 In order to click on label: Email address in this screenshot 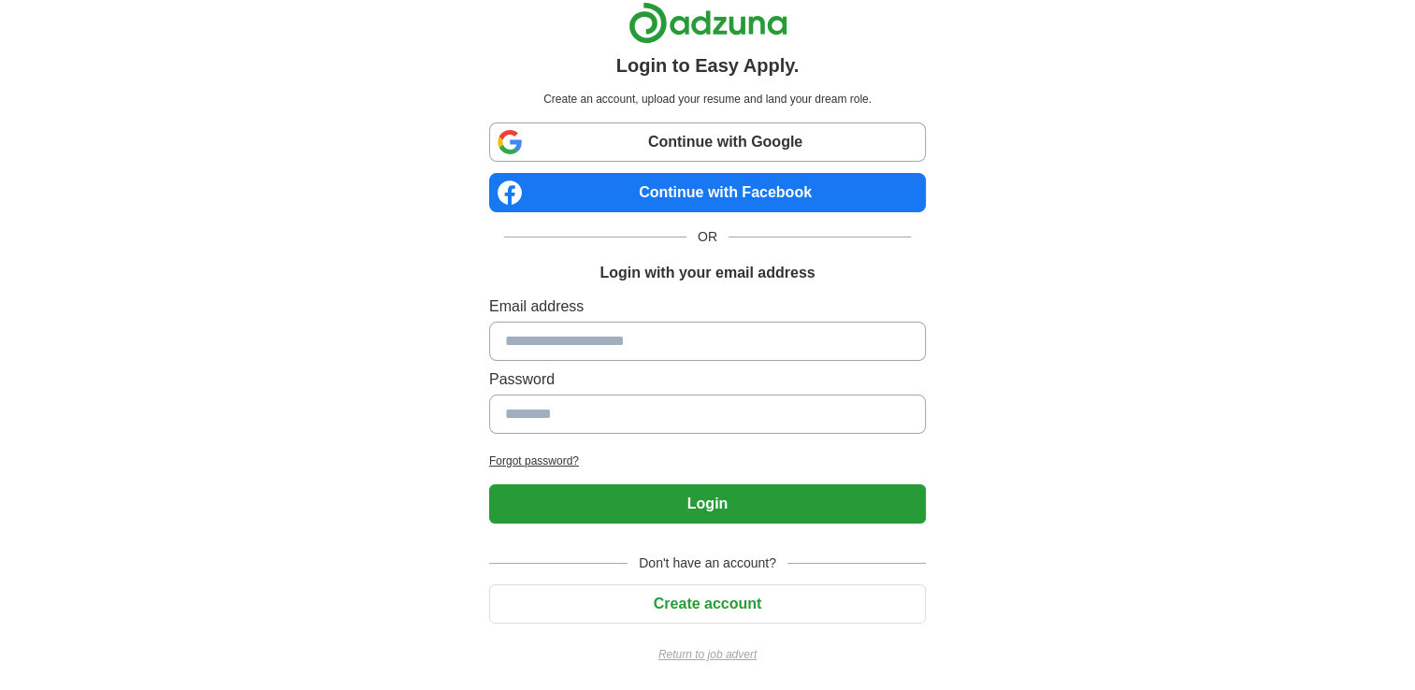, I will do `click(707, 307)`.